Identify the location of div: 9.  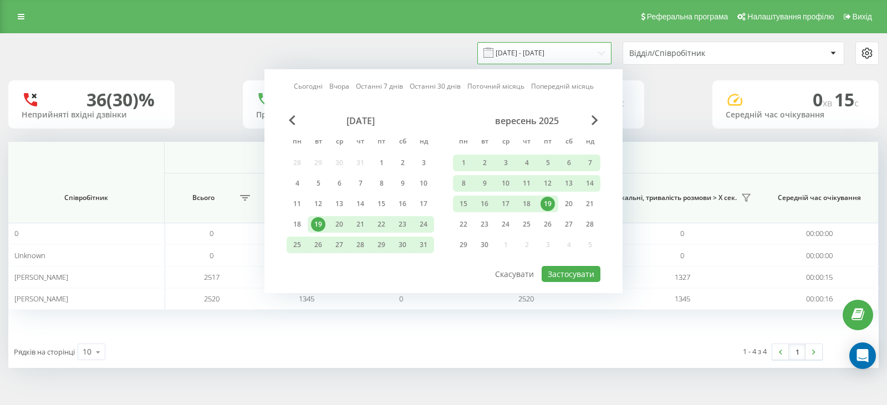
(485, 184).